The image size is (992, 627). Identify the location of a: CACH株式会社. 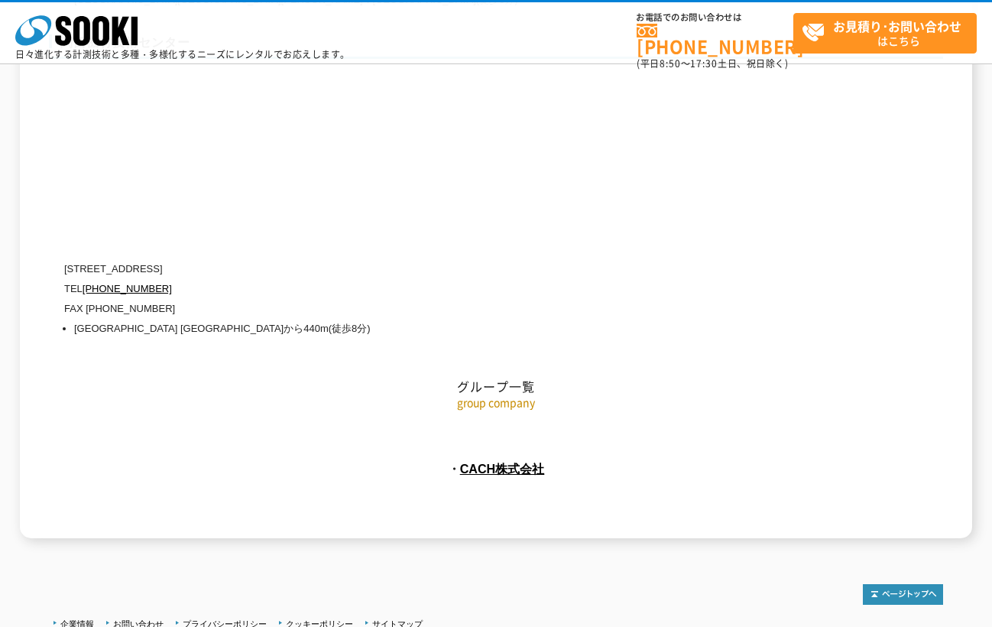
(502, 469).